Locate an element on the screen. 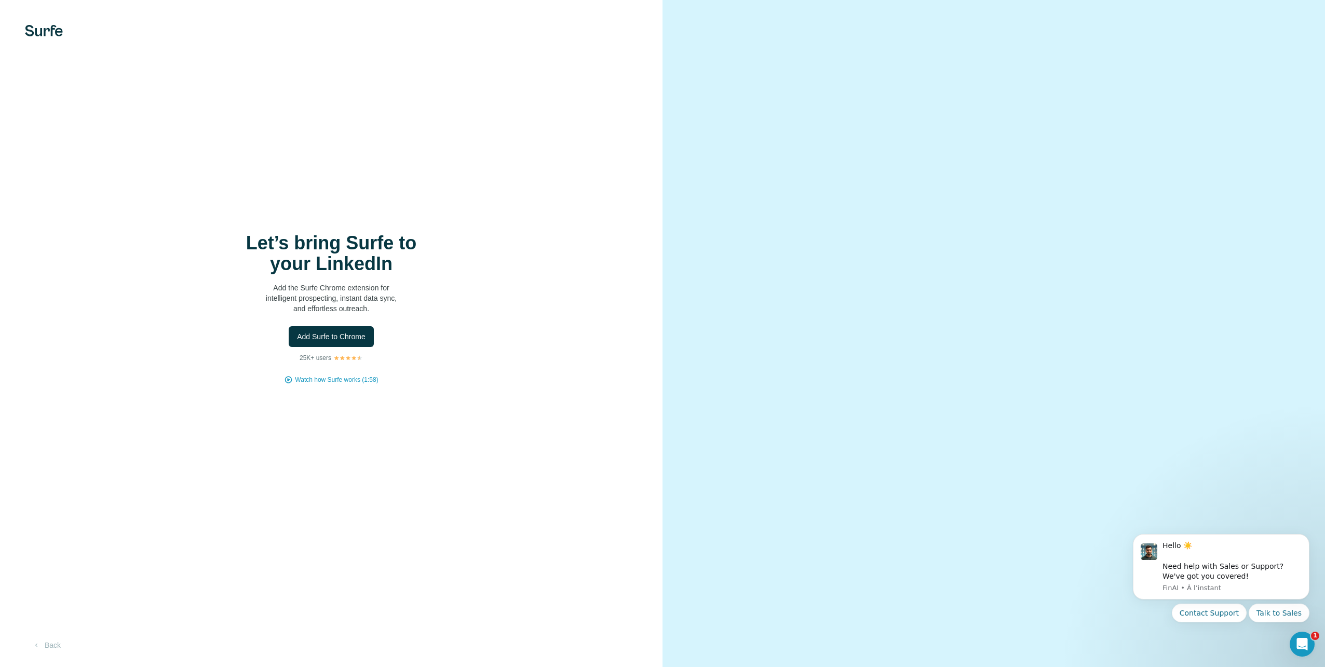 This screenshot has width=1325, height=667. button: Add Surfe to Chrome is located at coordinates (331, 336).